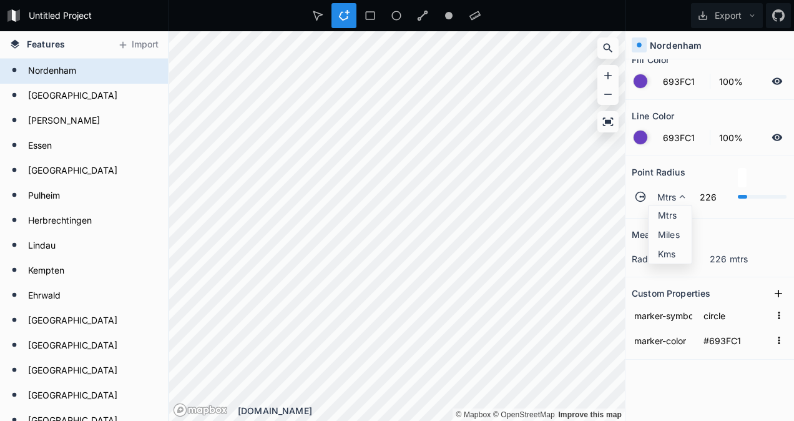  I want to click on span: Kms, so click(673, 253).